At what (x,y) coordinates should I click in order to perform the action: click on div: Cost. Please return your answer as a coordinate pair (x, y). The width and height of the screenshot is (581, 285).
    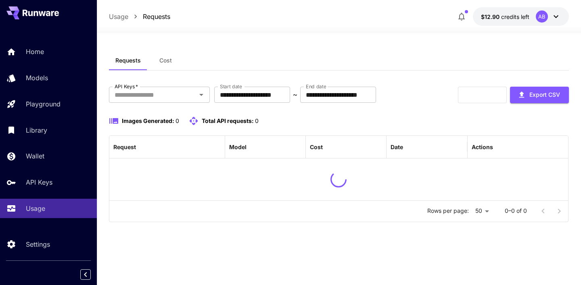
    Looking at the image, I should click on (316, 147).